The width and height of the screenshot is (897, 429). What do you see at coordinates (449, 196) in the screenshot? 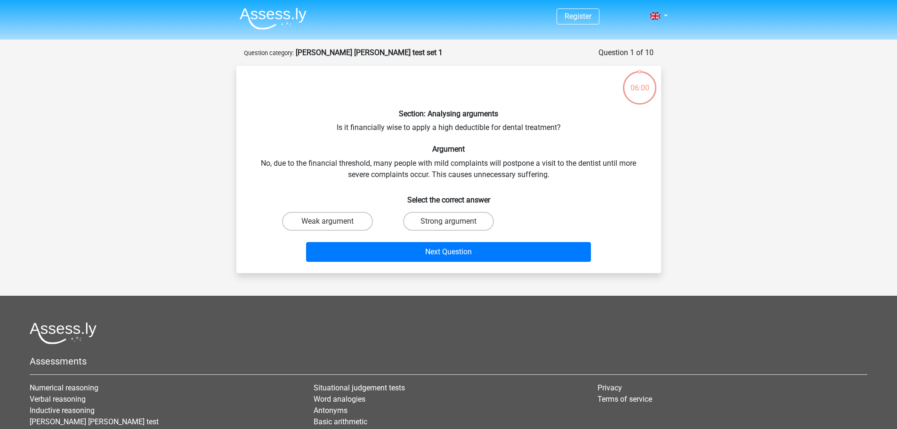
I see `h6: Select the correct answer` at bounding box center [449, 196].